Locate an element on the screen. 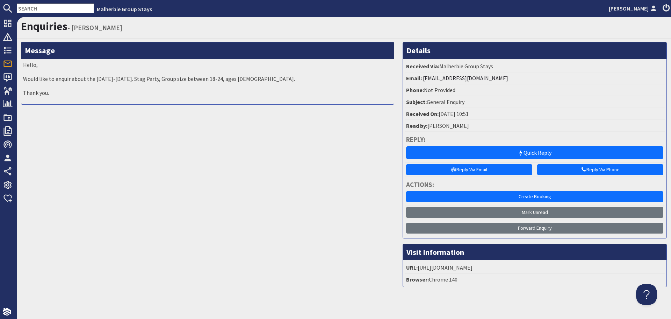  strong: Received On: is located at coordinates (422, 114).